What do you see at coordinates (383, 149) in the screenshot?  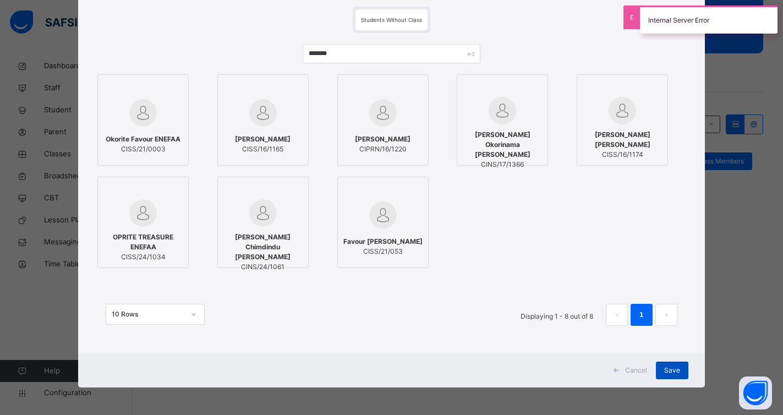 I see `span: CIPRN/16/1220` at bounding box center [383, 149].